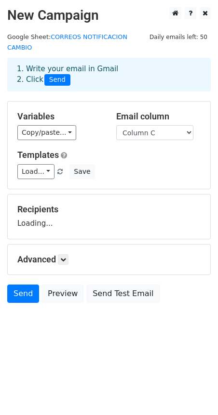  Describe the element at coordinates (47, 133) in the screenshot. I see `a: Copy/paste...` at that location.